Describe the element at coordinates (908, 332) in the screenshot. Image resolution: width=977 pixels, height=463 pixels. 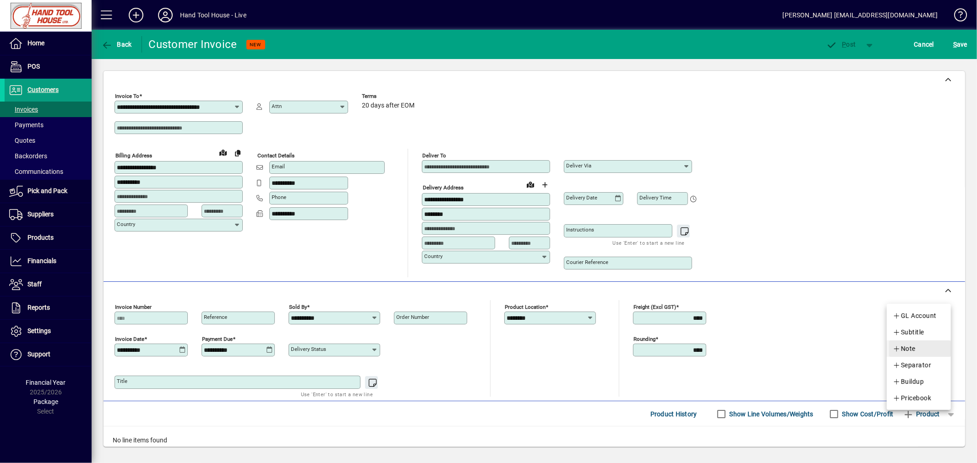
I see `span: Subtitle` at that location.